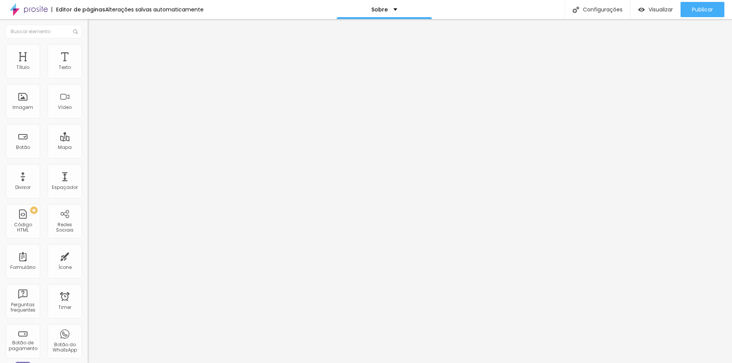 This screenshot has height=363, width=732. I want to click on div: Botão do WhatsApp, so click(64, 348).